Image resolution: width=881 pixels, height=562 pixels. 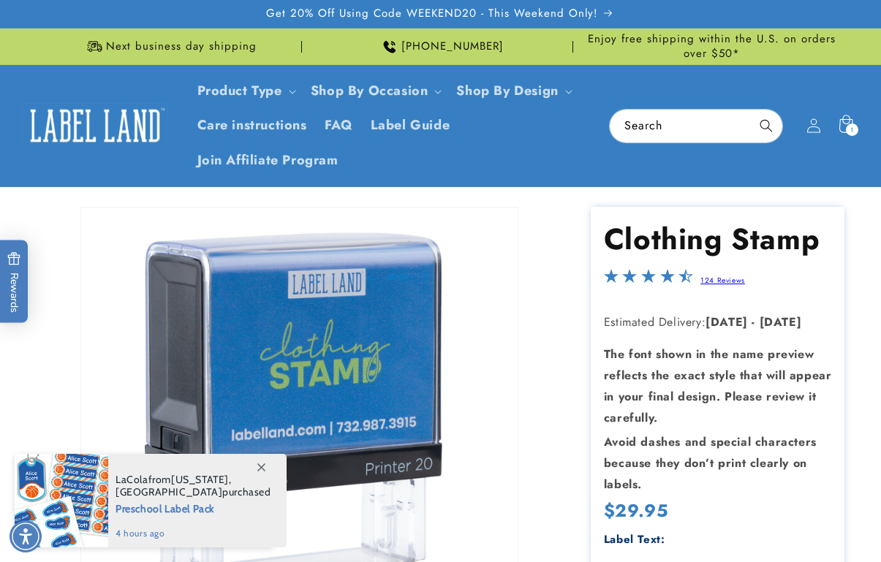 I want to click on span: FAQ, so click(x=338, y=125).